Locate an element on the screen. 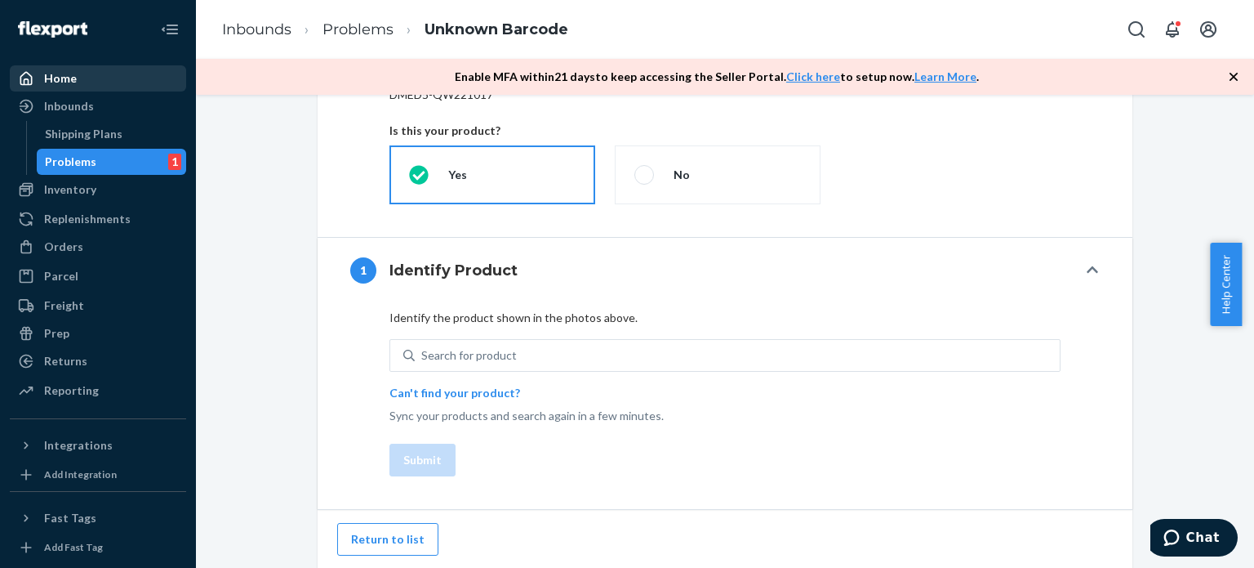 Image resolution: width=1254 pixels, height=568 pixels. div: Parcel is located at coordinates (61, 276).